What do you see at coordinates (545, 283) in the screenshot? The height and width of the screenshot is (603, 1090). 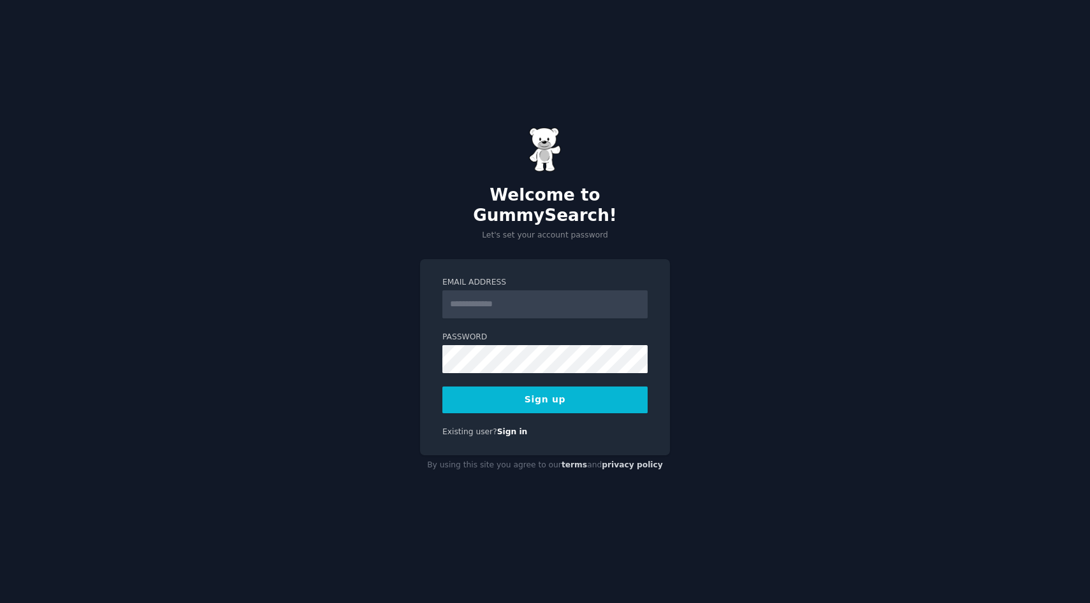 I see `label: Email Address` at bounding box center [545, 283].